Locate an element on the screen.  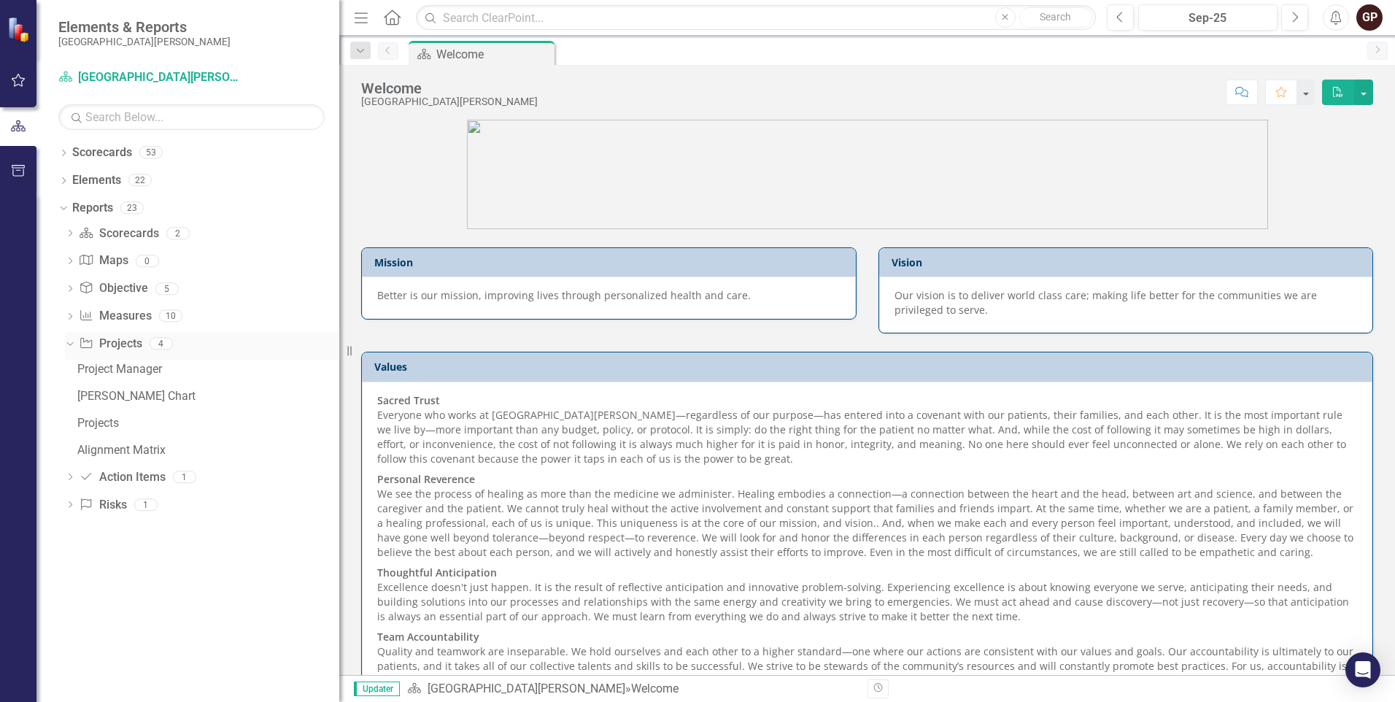
a: Objective is located at coordinates (113, 288).